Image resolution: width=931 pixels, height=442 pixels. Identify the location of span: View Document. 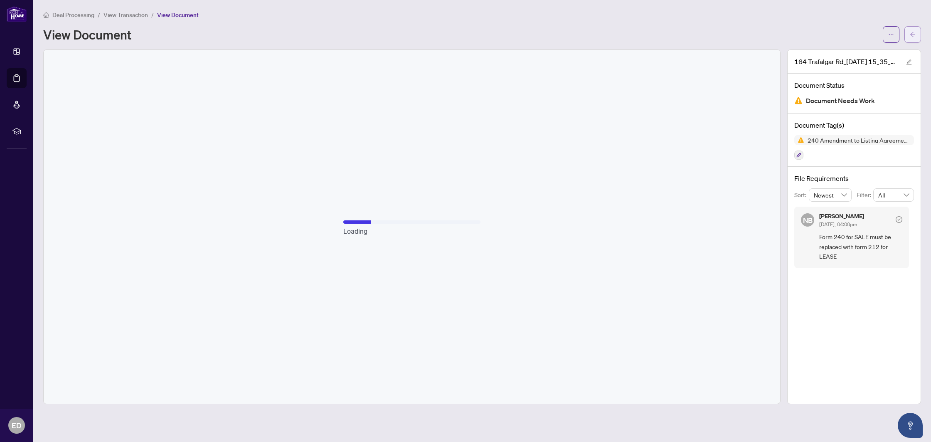
(178, 15).